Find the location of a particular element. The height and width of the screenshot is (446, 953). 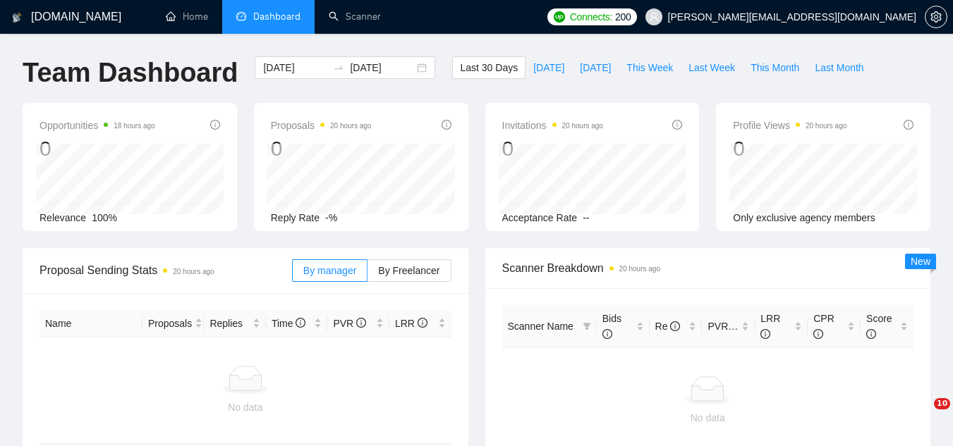

span: By manager is located at coordinates (329, 271).